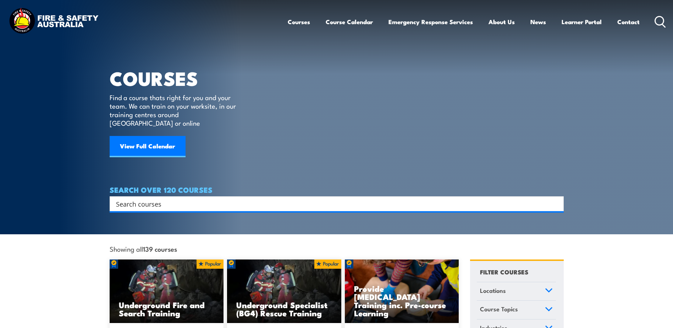 This screenshot has width=673, height=328. Describe the element at coordinates (167, 309) in the screenshot. I see `h3: Underground Fire and Search Training` at that location.